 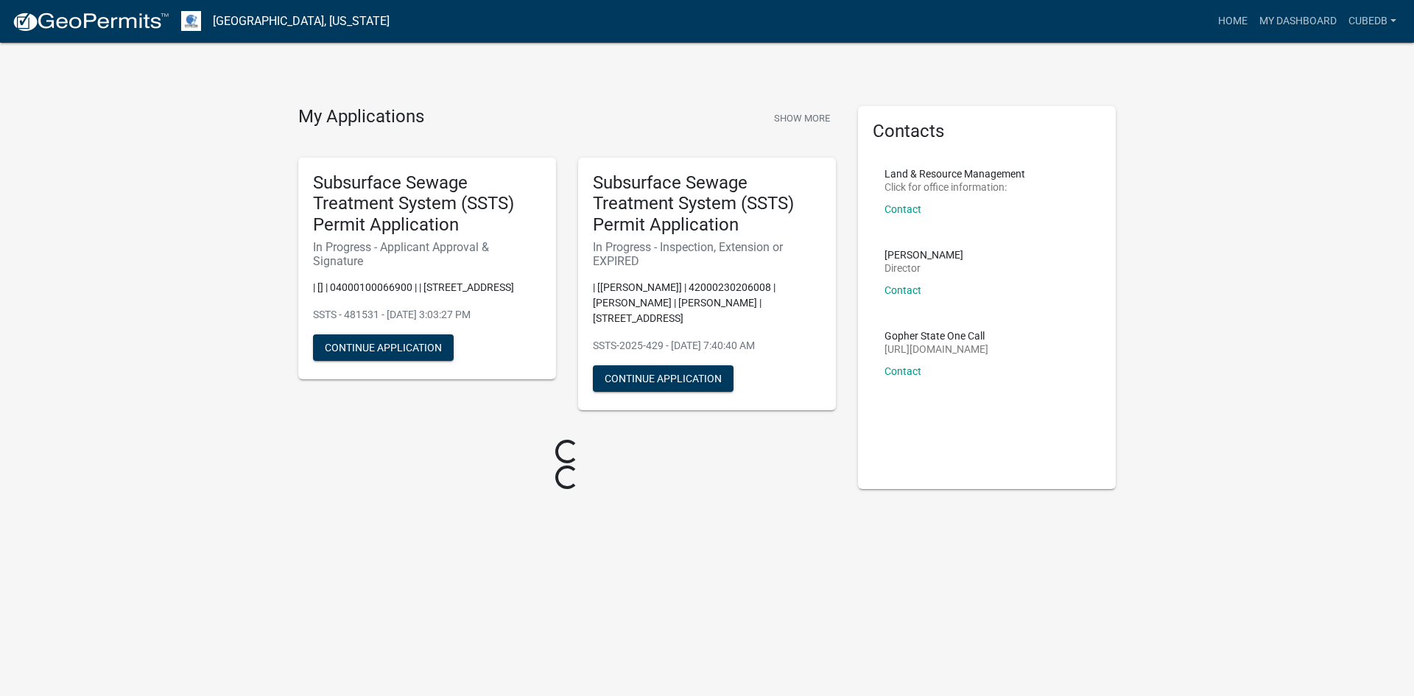 I want to click on button: Show More, so click(x=802, y=118).